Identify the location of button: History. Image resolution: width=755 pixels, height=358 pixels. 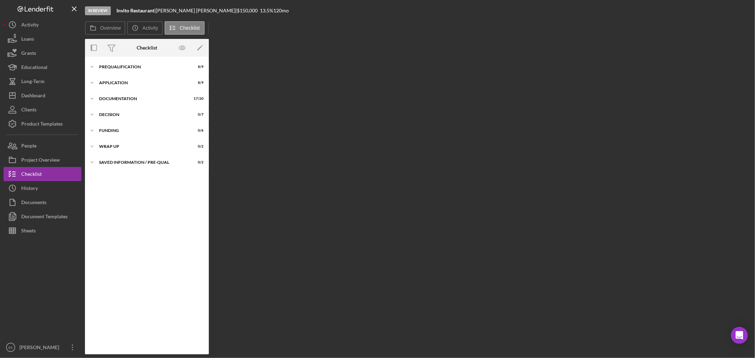
(42, 188).